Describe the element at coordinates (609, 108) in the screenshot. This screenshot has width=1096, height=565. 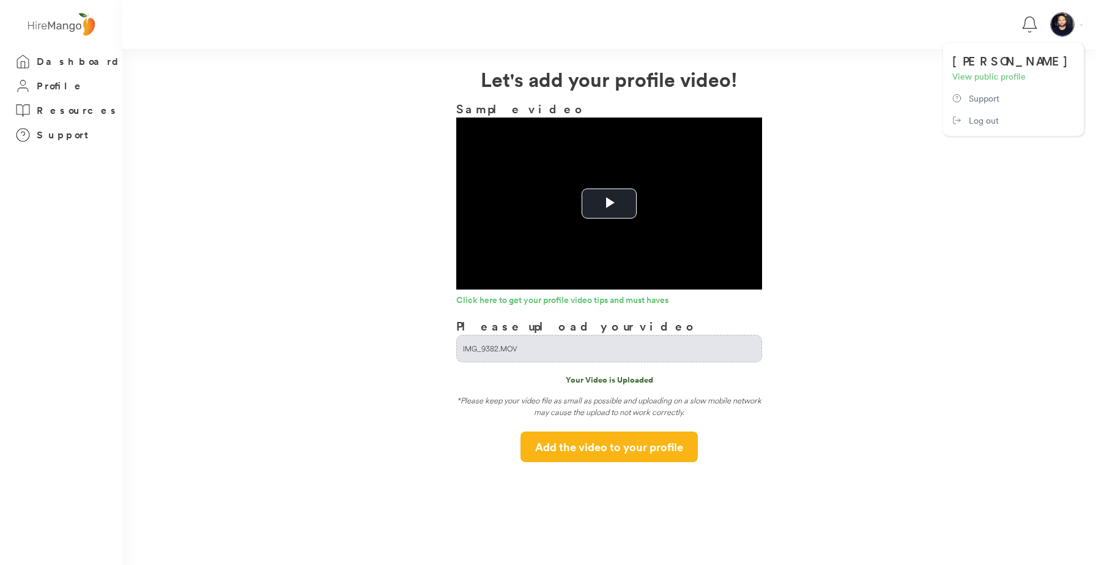
I see `h3: Sample video` at that location.